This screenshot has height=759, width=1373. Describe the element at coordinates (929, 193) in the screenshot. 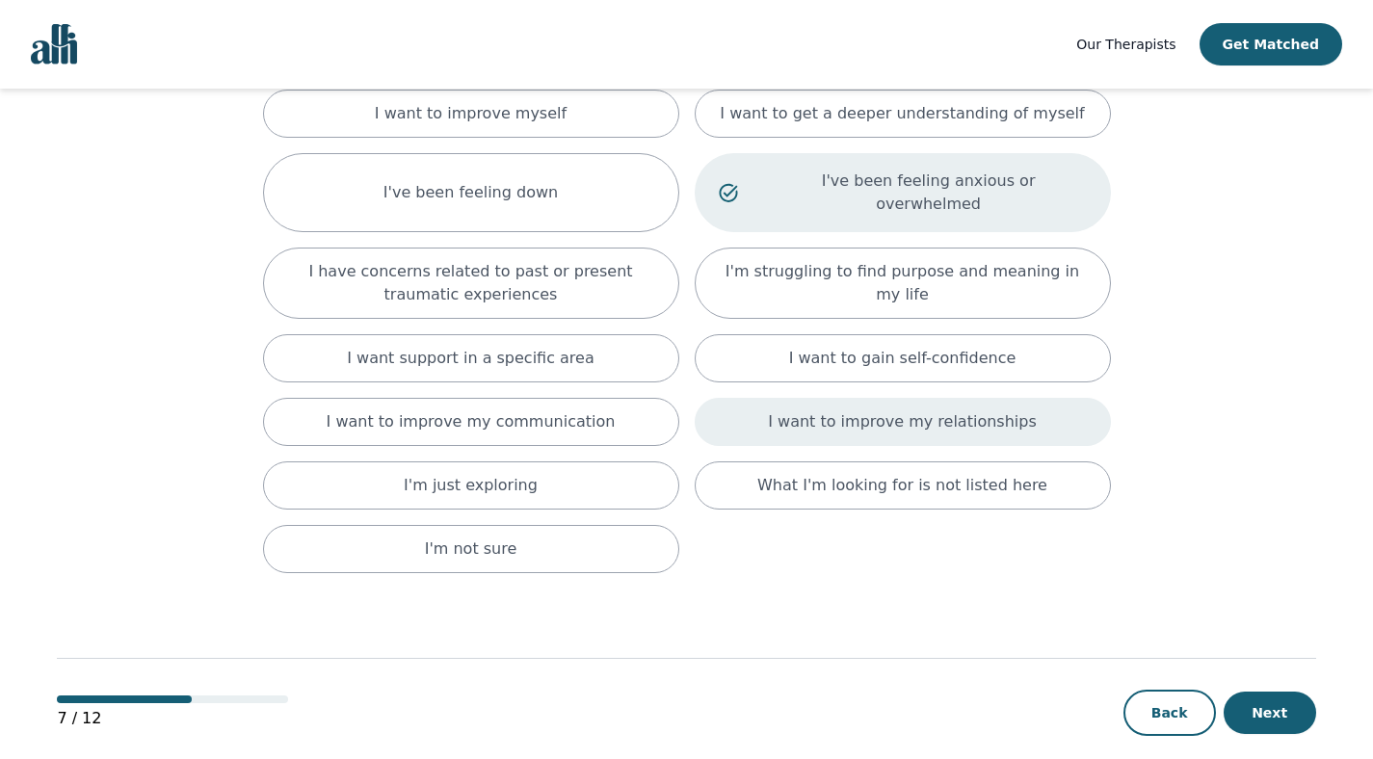

I see `p: I've been feeling anxious or overwhelmed` at that location.